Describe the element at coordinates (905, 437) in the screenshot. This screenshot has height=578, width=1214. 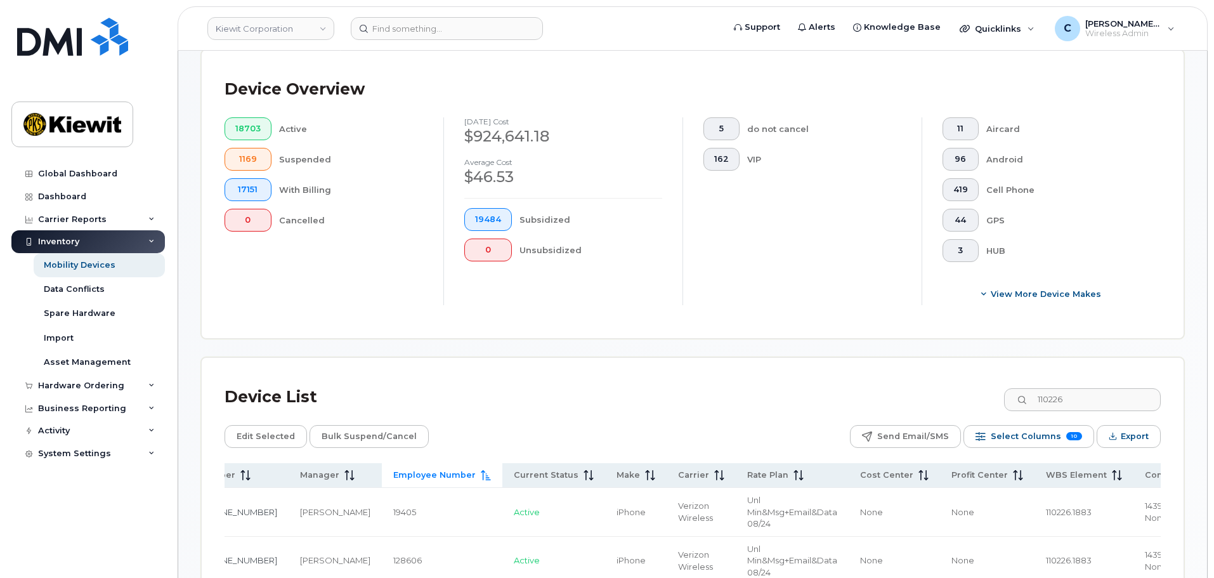
I see `button: Send Email/SMS` at that location.